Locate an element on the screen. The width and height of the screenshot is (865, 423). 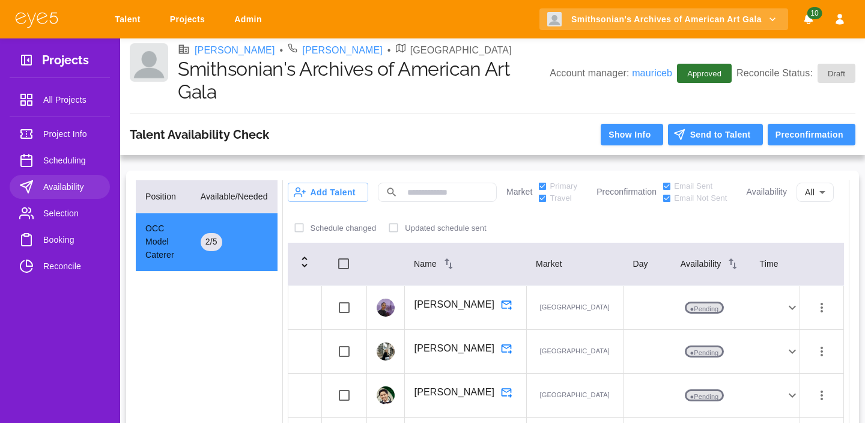
span: Approved is located at coordinates (704, 74).